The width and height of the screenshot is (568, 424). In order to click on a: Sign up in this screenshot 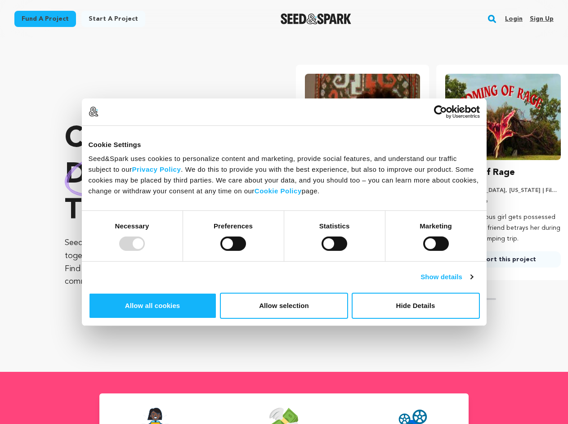, I will do `click(542, 19)`.